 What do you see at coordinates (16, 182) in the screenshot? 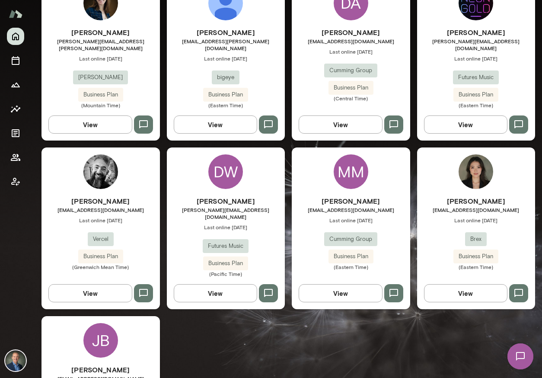
I see `button: Client app` at bounding box center [16, 182].